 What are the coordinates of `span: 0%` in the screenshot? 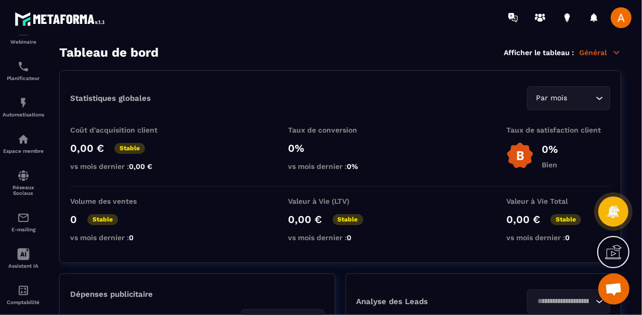 It's located at (353, 166).